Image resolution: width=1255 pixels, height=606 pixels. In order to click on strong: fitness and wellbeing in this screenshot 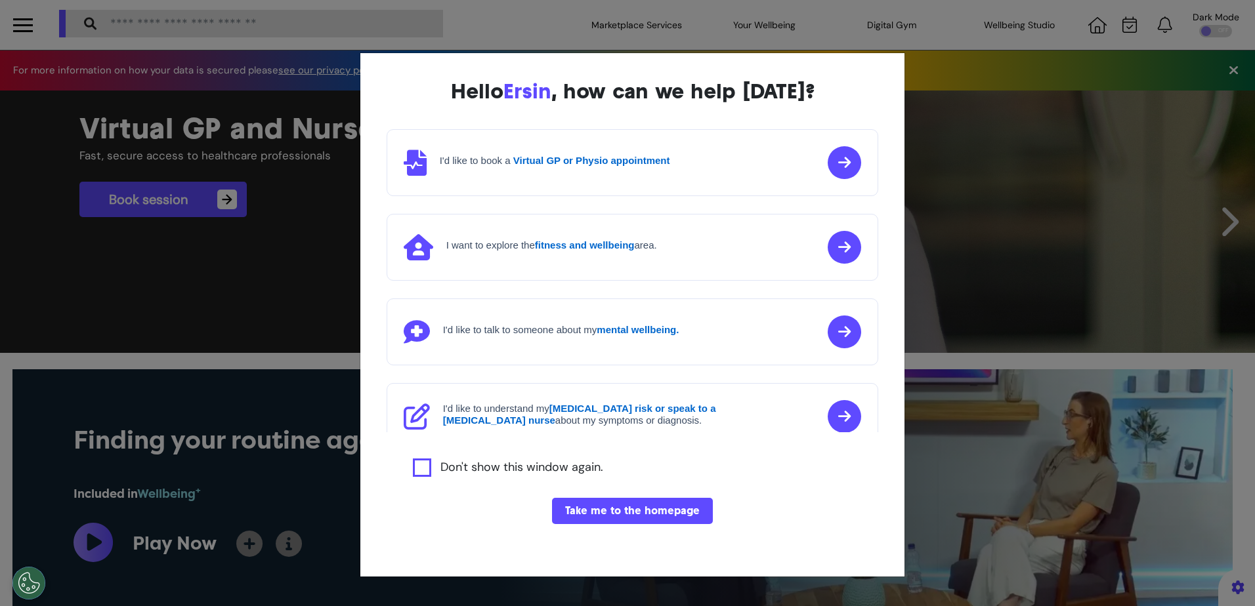, I will do `click(585, 245)`.